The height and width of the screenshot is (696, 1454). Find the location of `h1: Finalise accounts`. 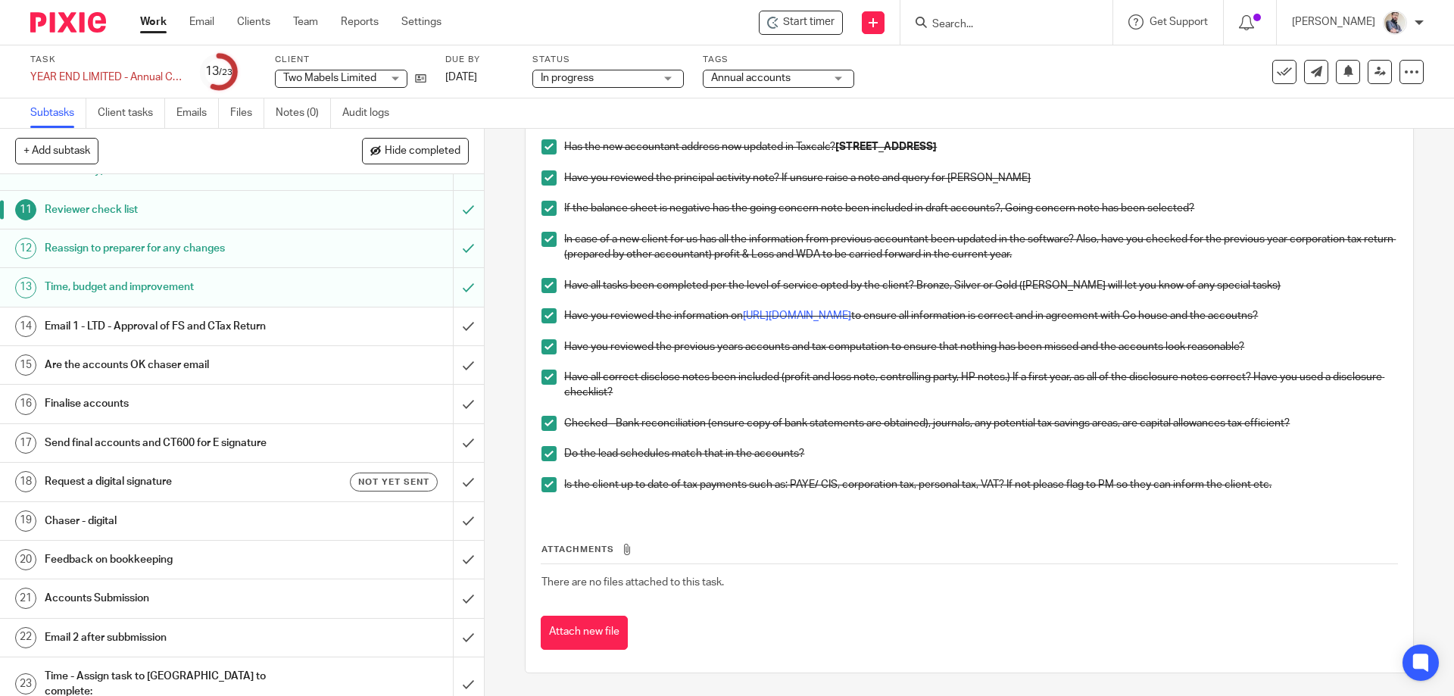

h1: Finalise accounts is located at coordinates (176, 404).